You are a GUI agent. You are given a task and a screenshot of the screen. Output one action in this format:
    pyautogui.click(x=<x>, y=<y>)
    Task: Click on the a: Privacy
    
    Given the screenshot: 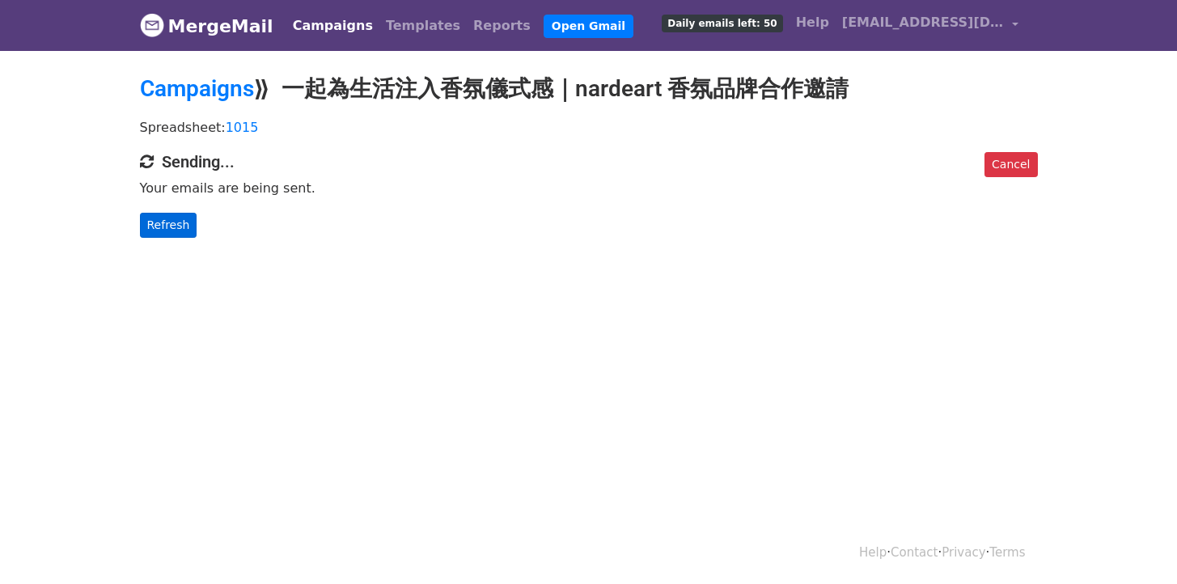 What is the action you would take?
    pyautogui.click(x=963, y=553)
    